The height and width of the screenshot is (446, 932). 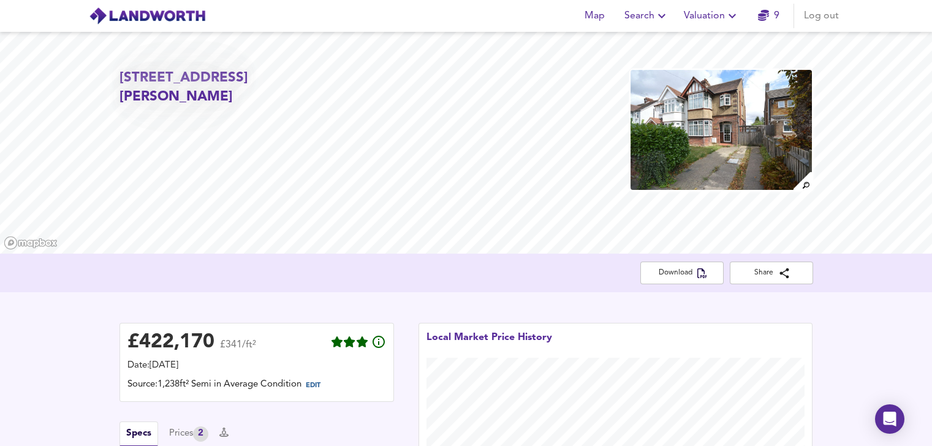 I want to click on button: Valuation, so click(x=711, y=16).